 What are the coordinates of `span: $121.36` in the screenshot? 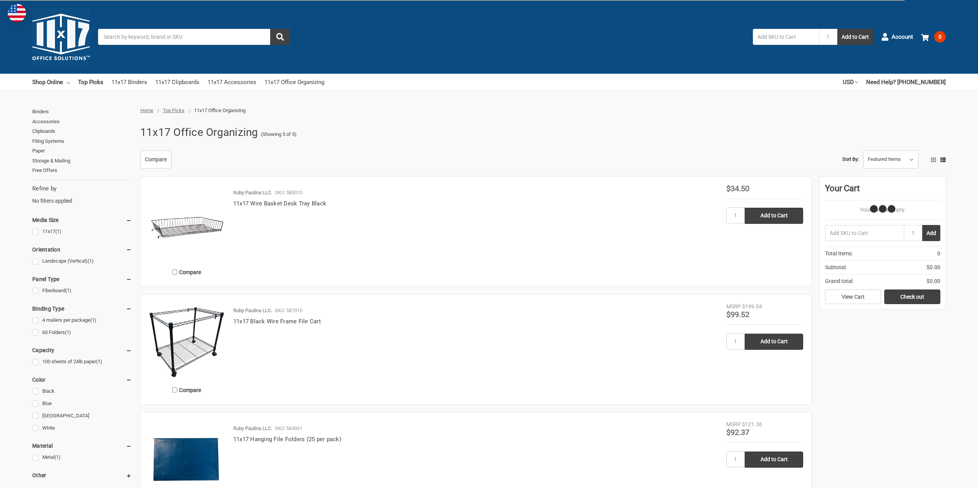 It's located at (752, 424).